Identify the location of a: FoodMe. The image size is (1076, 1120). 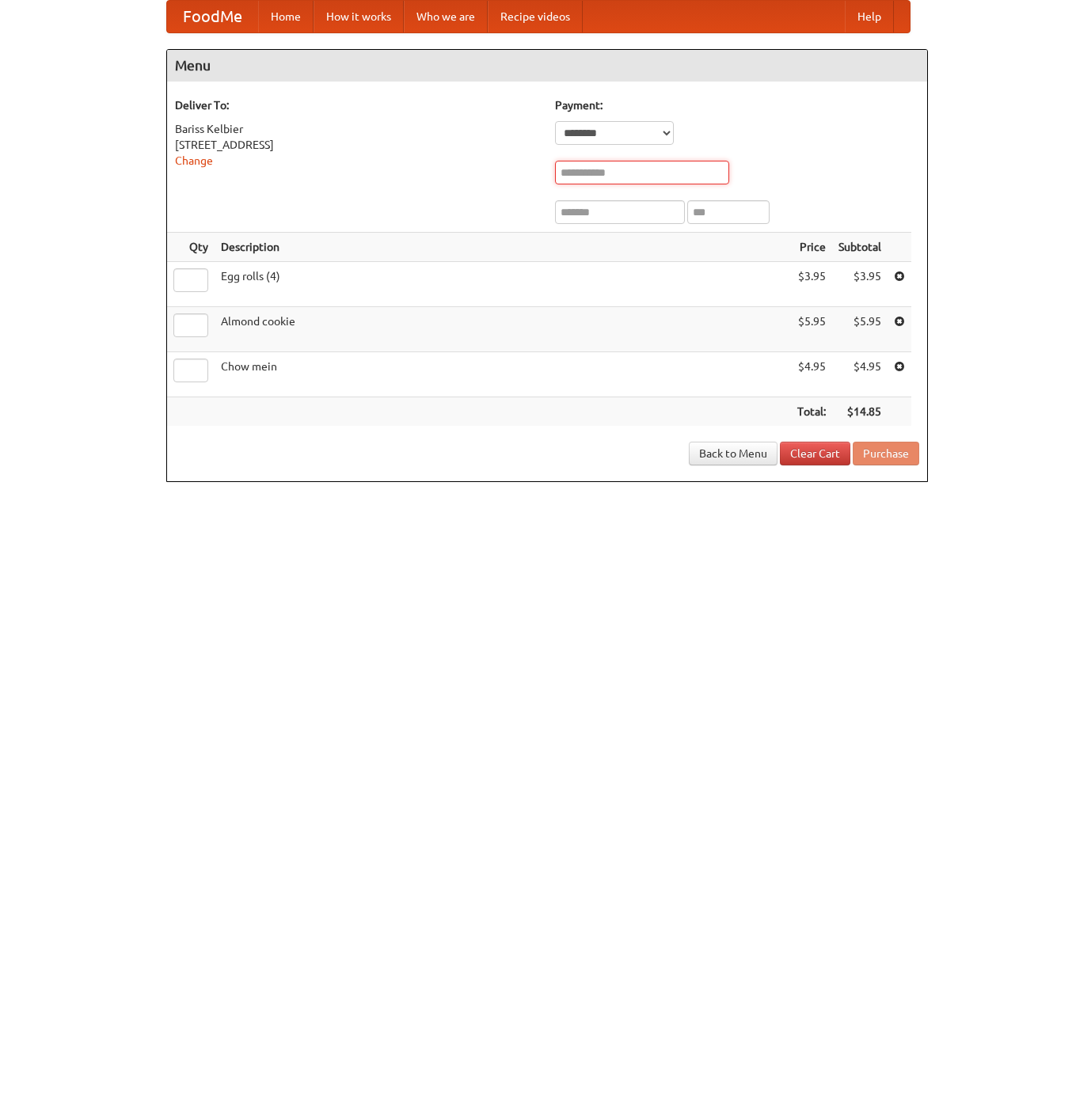
(212, 17).